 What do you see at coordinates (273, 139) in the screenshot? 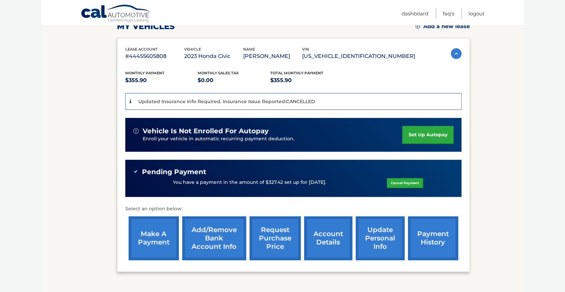
I see `p: Enroll your vehicle in automatic recurring payment deduction.` at bounding box center [273, 139].